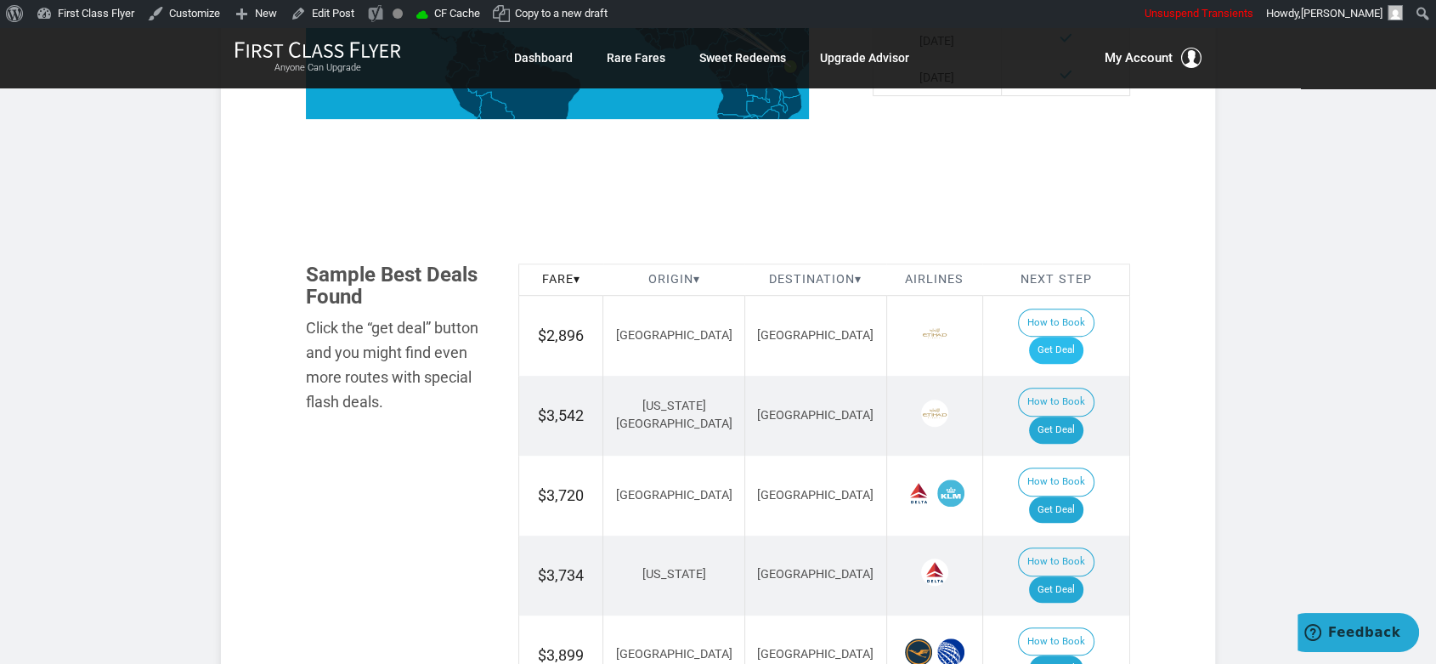  What do you see at coordinates (815, 280) in the screenshot?
I see `th: Destination` at bounding box center [815, 280].